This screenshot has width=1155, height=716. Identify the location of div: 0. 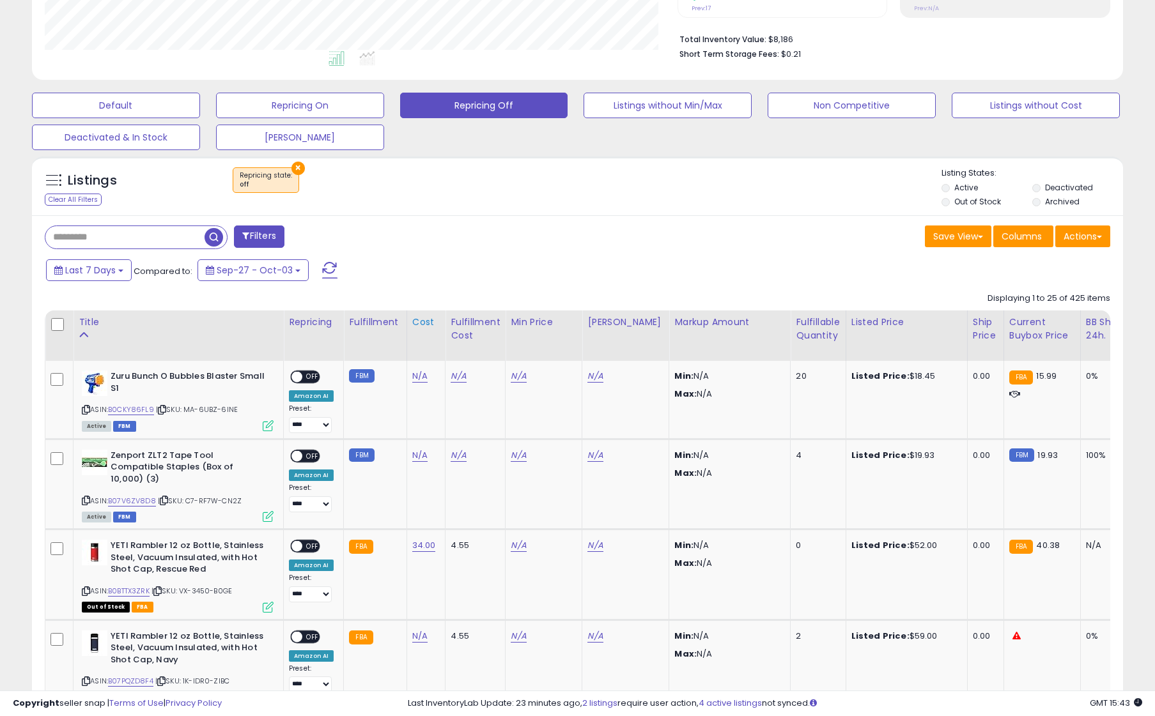
(815, 546).